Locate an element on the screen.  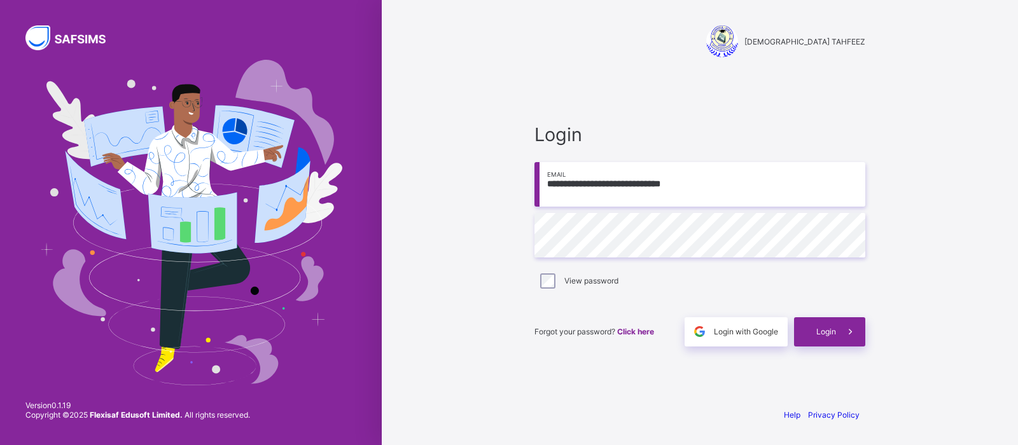
span: Copyright © 2025 All rights reserved. is located at coordinates (137, 415).